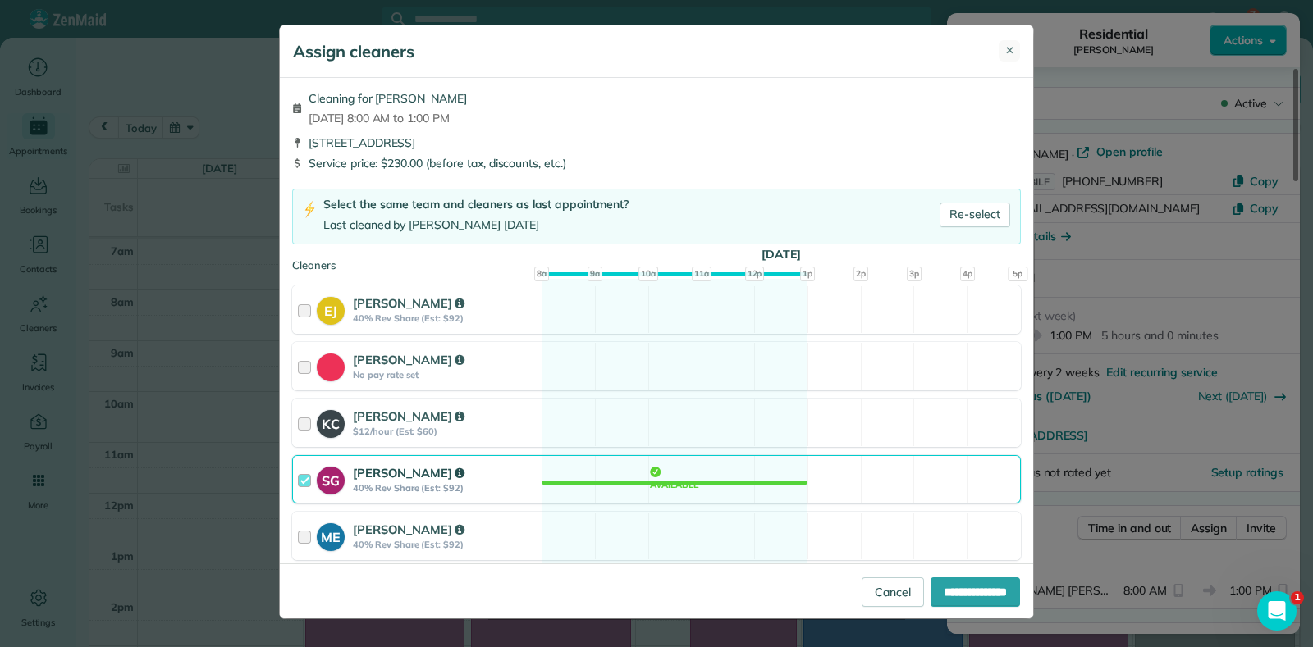 Image resolution: width=1313 pixels, height=647 pixels. What do you see at coordinates (445, 375) in the screenshot?
I see `strong: No pay rate set` at bounding box center [445, 375].